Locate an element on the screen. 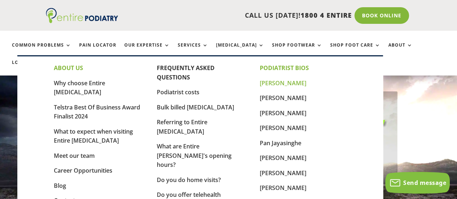 The height and width of the screenshot is (199, 457). a: Career Opportunities is located at coordinates (83, 171).